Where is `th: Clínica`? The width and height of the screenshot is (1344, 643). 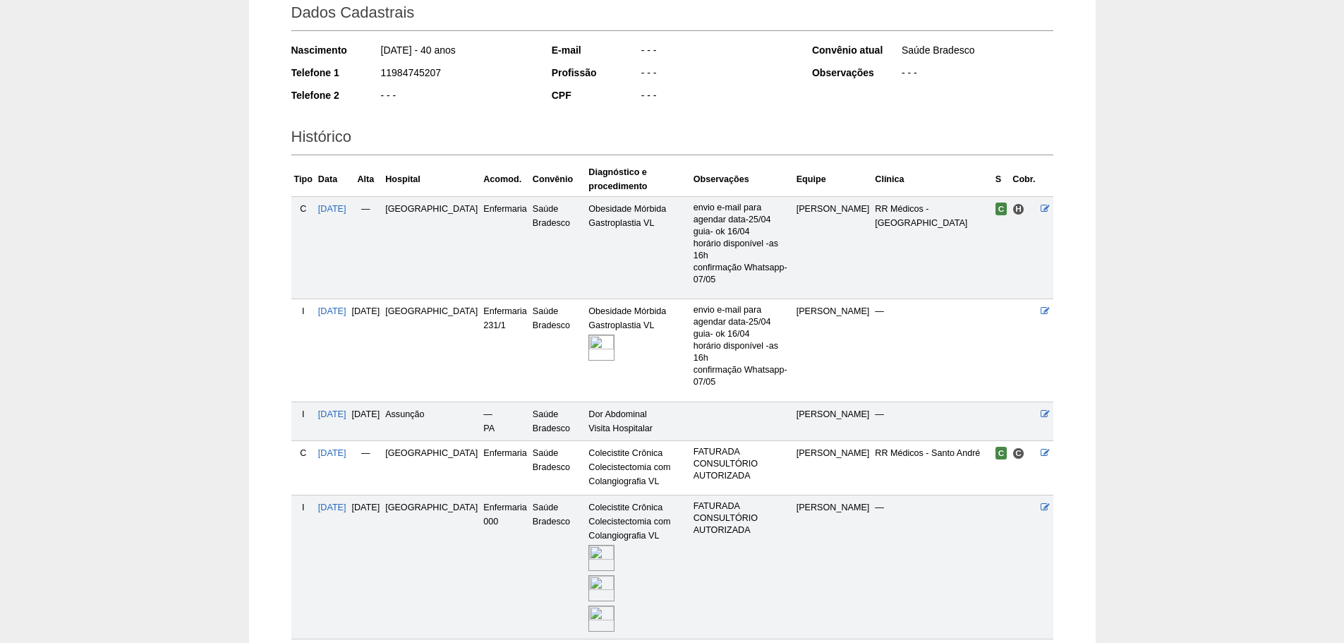 th: Clínica is located at coordinates (932, 179).